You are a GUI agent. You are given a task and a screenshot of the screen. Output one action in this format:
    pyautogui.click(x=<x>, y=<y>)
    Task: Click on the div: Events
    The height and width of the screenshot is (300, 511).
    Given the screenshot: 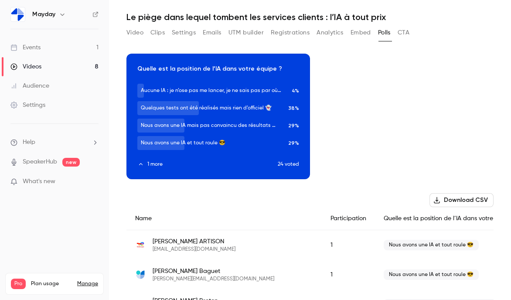 What is the action you would take?
    pyautogui.click(x=25, y=47)
    